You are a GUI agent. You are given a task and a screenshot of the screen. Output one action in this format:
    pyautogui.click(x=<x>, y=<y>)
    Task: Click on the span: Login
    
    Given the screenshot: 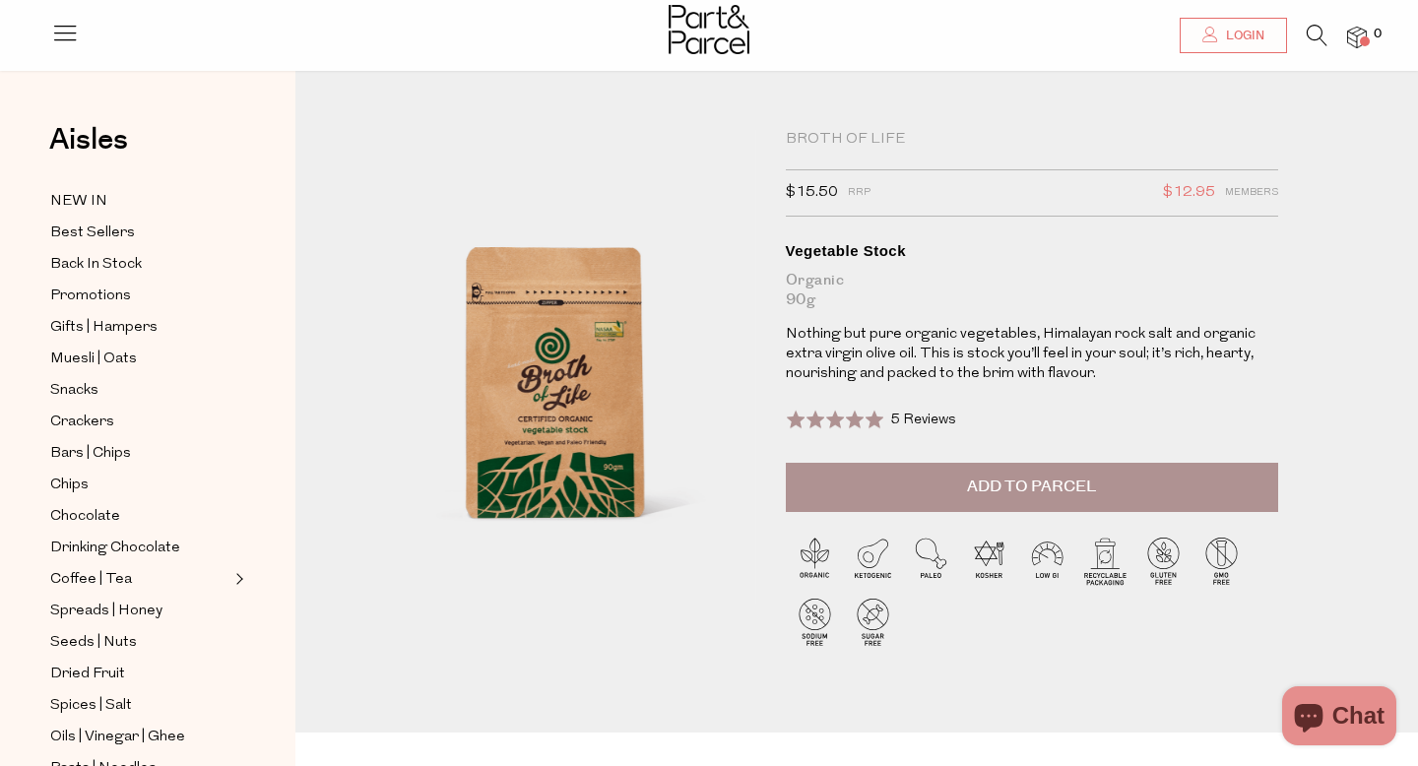 What is the action you would take?
    pyautogui.click(x=1243, y=35)
    